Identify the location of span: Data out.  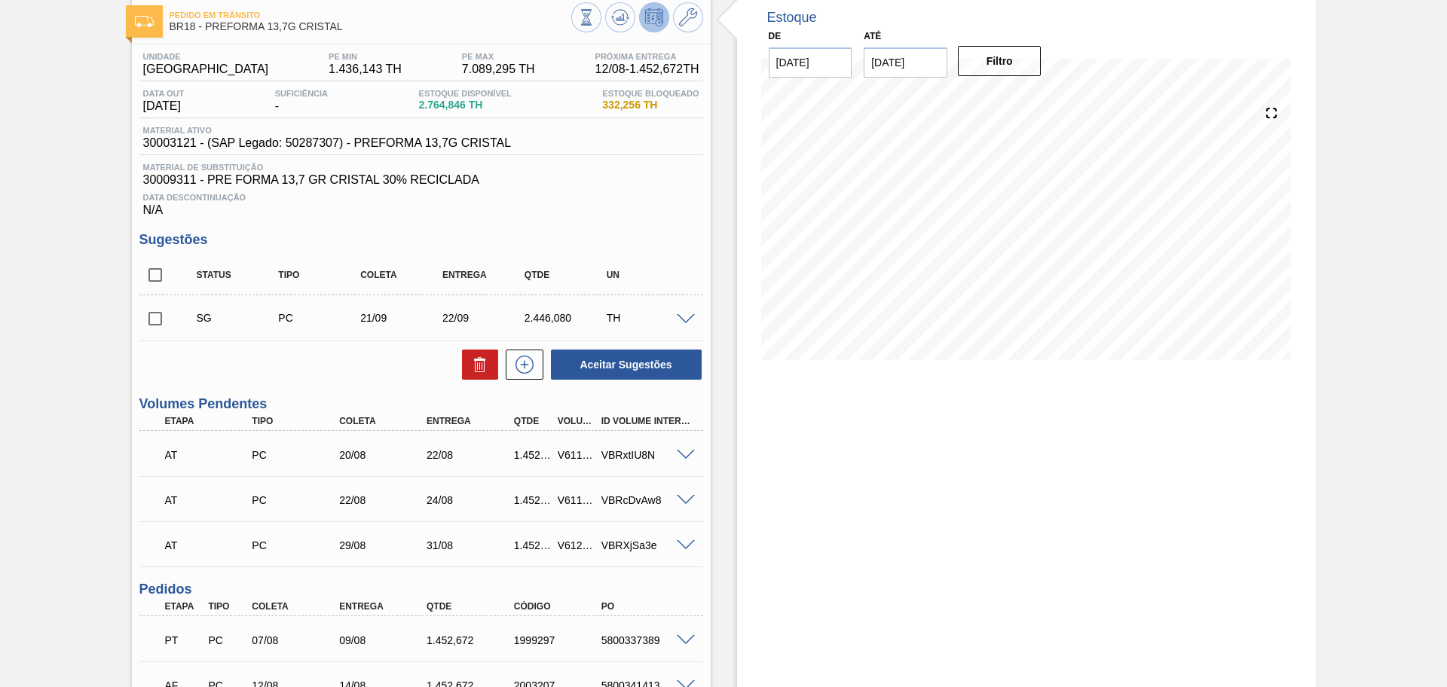
(164, 93).